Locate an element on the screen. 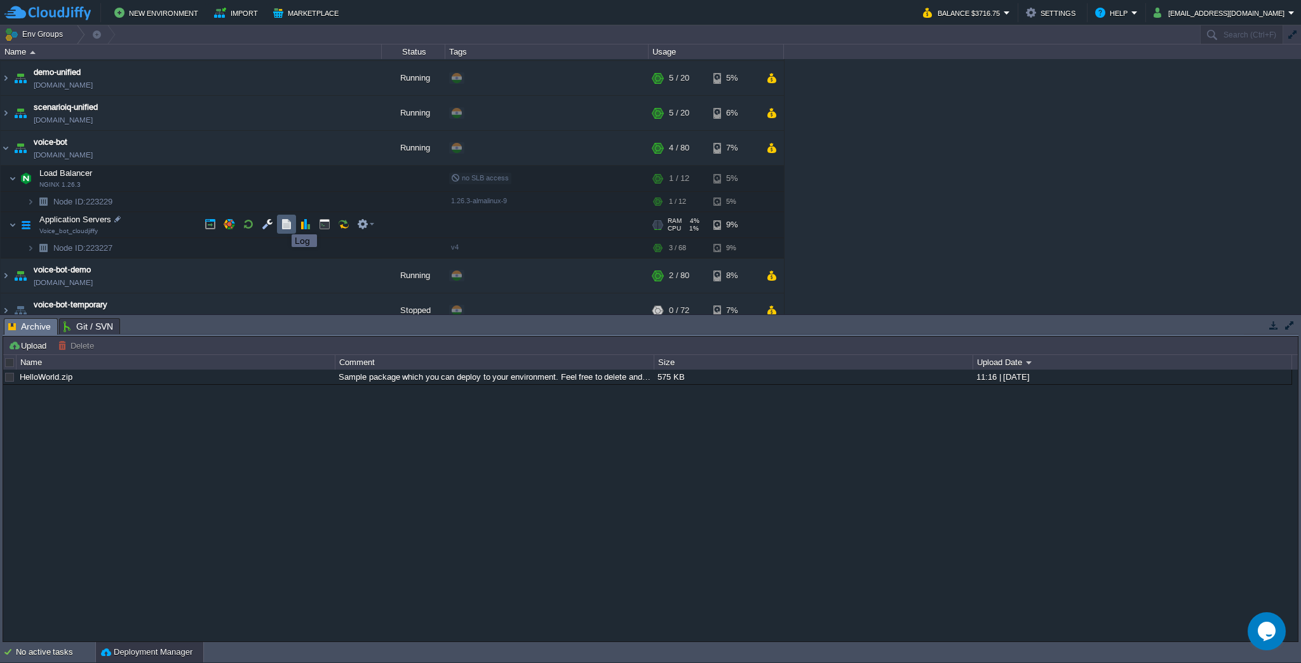  a: voice-bot-temporary is located at coordinates (71, 306).